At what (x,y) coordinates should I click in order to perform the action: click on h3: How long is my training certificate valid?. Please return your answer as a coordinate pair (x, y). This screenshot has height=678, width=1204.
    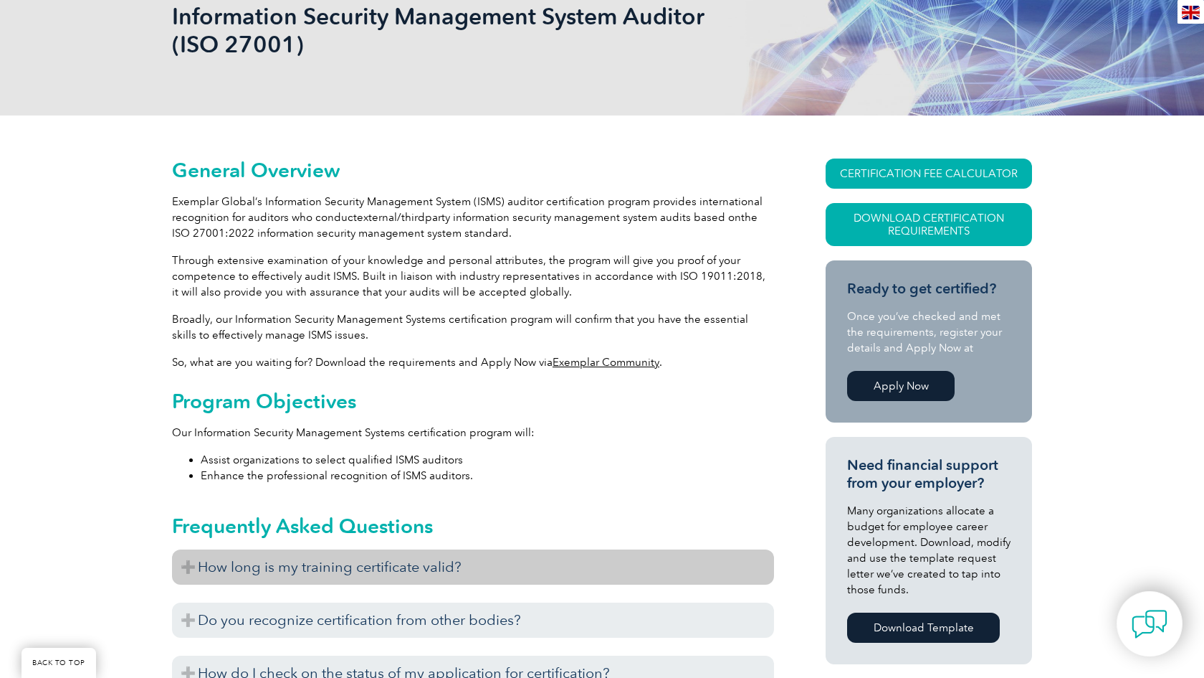
    Looking at the image, I should click on (473, 566).